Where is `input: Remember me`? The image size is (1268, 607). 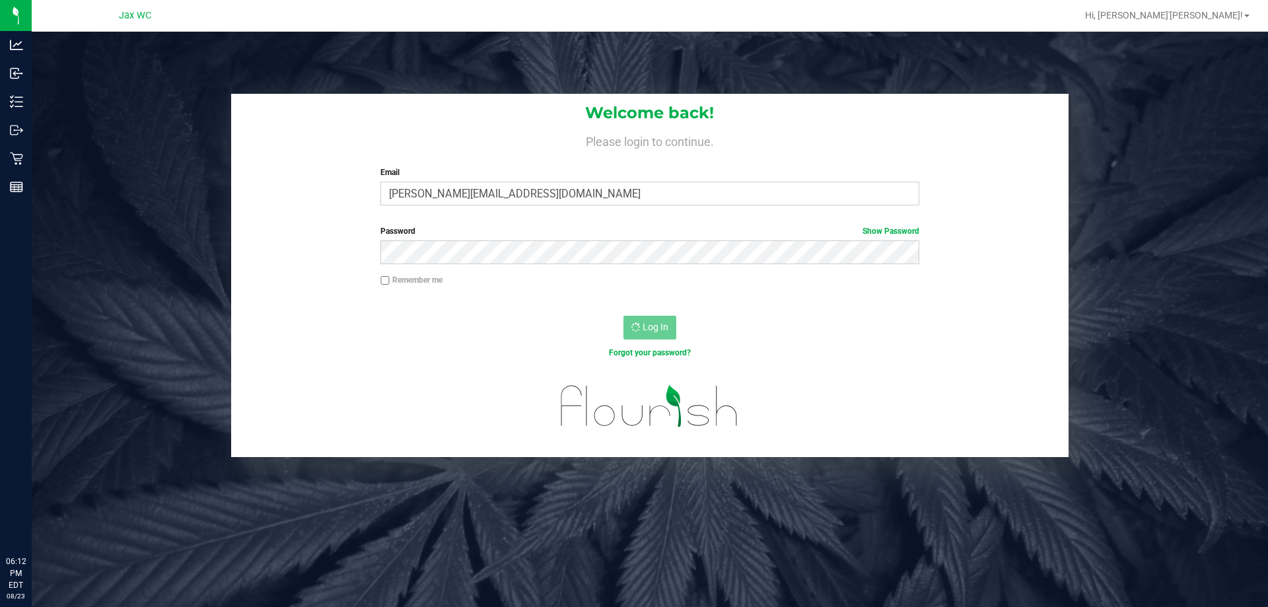 input: Remember me is located at coordinates (385, 281).